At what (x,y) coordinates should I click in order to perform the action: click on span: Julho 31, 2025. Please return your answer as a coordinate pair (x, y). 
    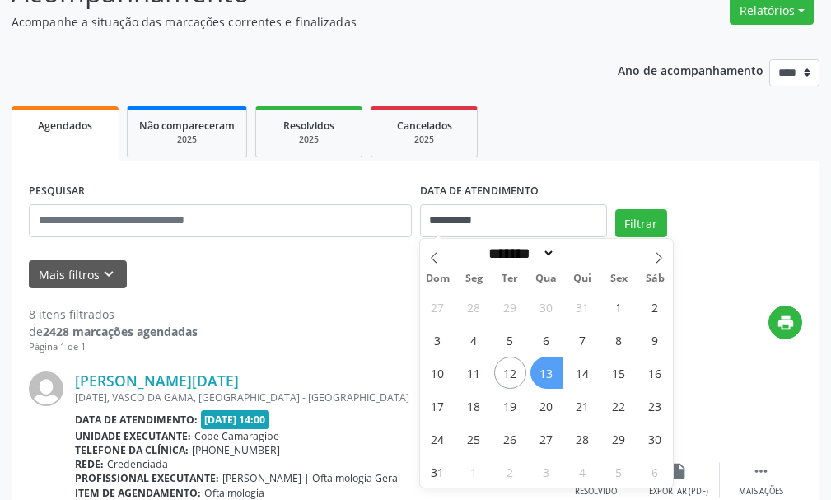
    Looking at the image, I should click on (582, 306).